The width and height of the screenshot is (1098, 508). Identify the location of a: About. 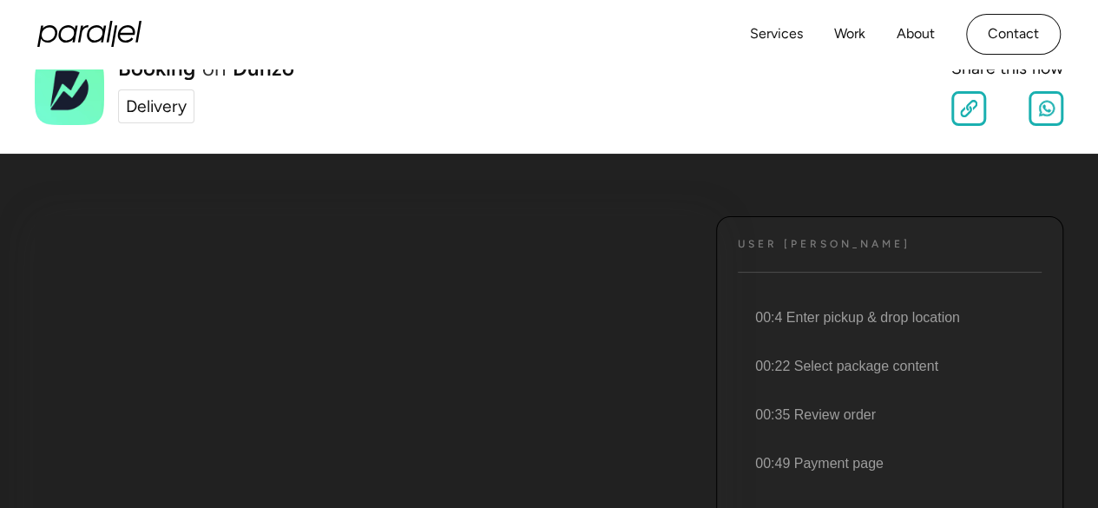
(916, 34).